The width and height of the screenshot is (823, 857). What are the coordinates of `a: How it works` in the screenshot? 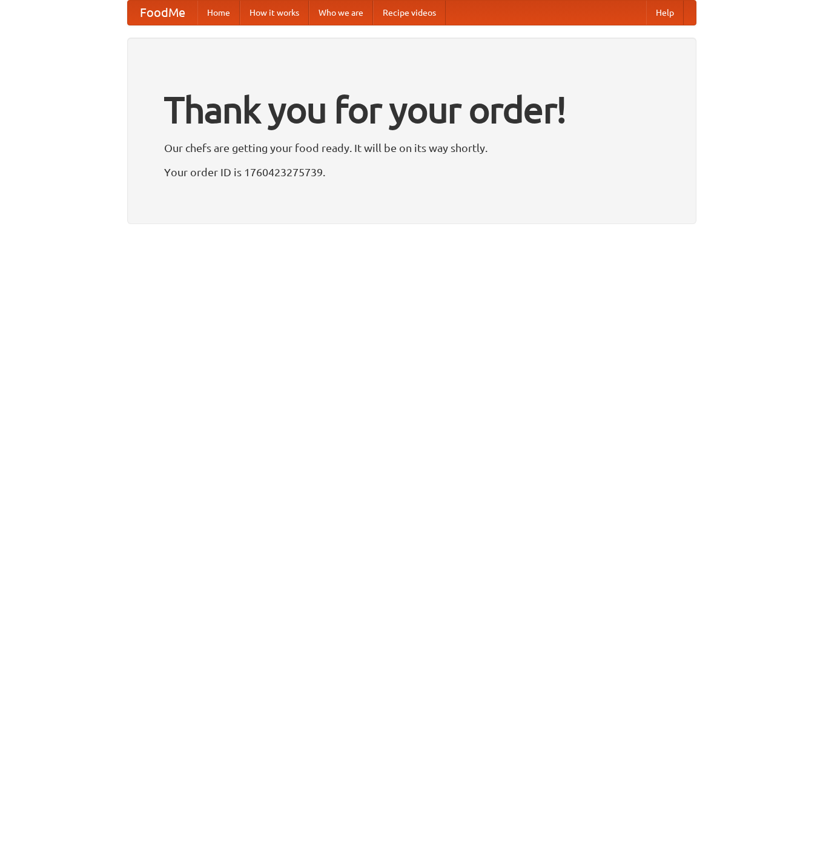 It's located at (274, 13).